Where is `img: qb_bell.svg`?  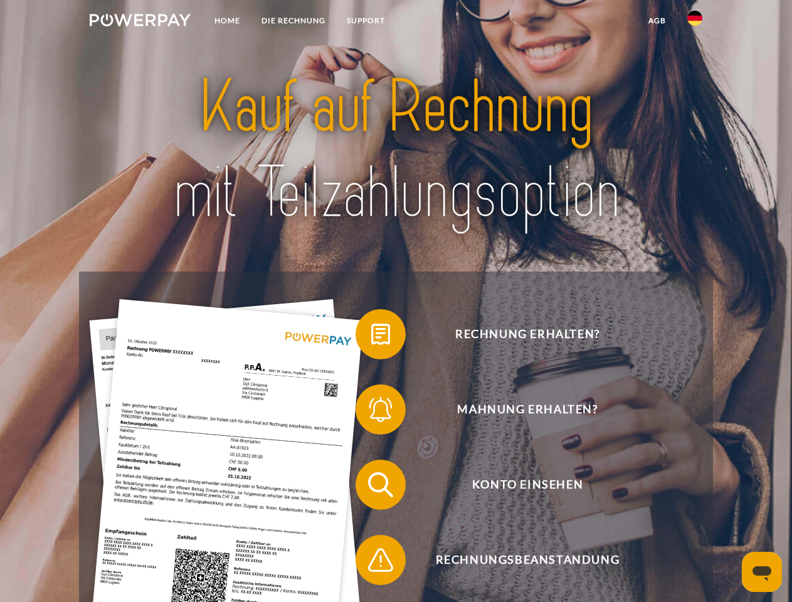 img: qb_bell.svg is located at coordinates (381, 410).